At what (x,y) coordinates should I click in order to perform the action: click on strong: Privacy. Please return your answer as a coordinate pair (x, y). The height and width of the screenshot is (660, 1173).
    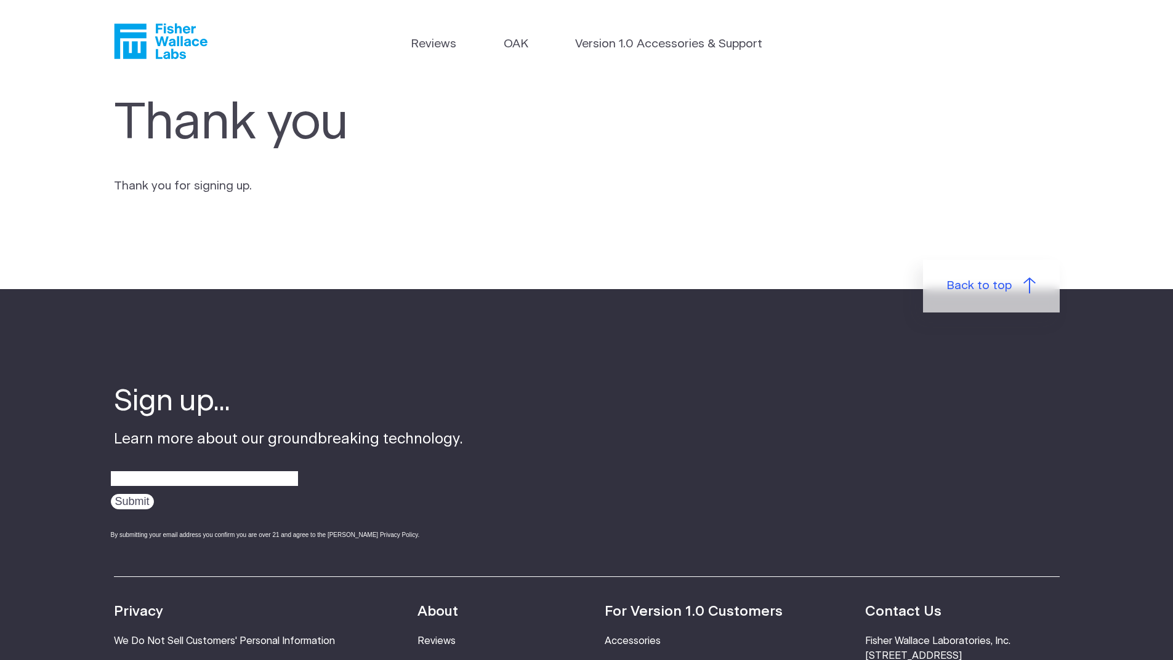
    Looking at the image, I should click on (138, 612).